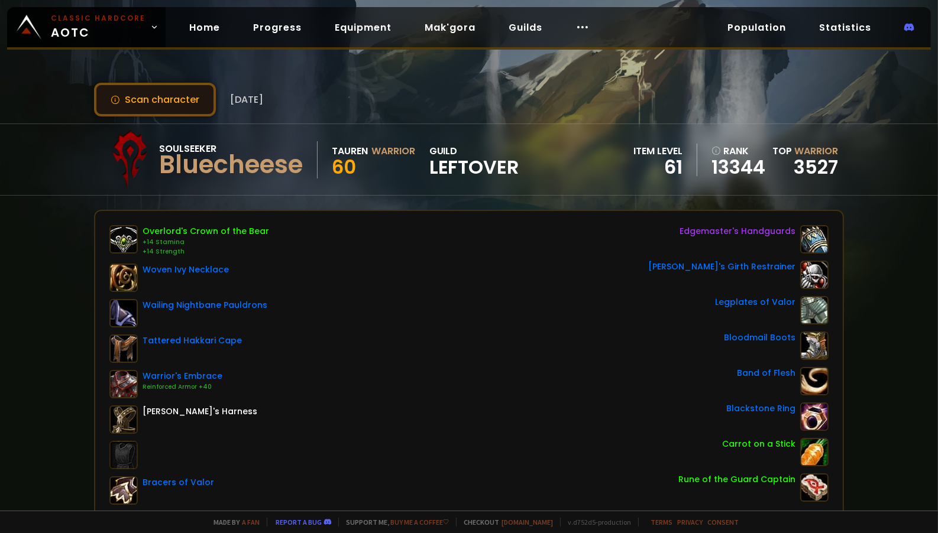 The image size is (938, 533). What do you see at coordinates (182, 376) in the screenshot?
I see `div: Warrior's Embrace` at bounding box center [182, 376].